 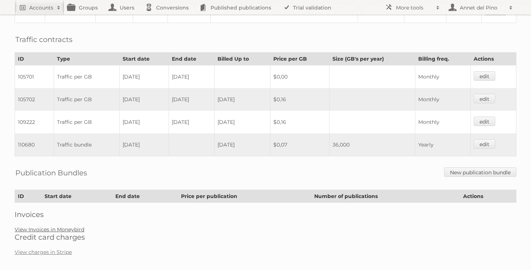 I want to click on th: Price per GB, so click(x=300, y=59).